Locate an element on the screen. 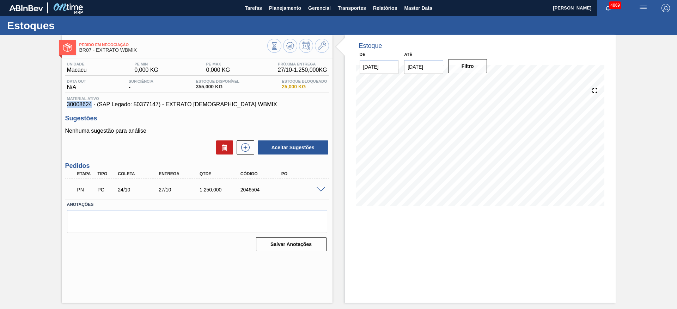 This screenshot has width=677, height=309. div: Pedido de Compra is located at coordinates (106, 190).